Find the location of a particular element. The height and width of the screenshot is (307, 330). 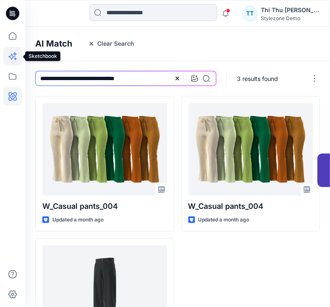

p: 3 results found is located at coordinates (257, 78).